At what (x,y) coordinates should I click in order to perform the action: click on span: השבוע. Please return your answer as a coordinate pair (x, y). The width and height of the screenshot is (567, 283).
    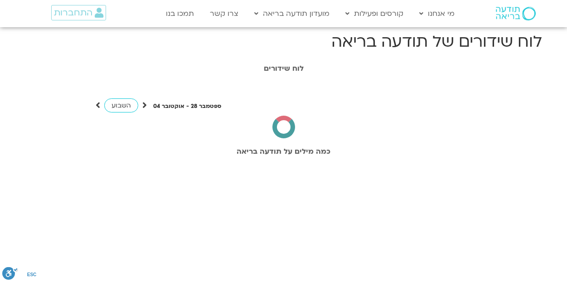
    Looking at the image, I should click on (121, 105).